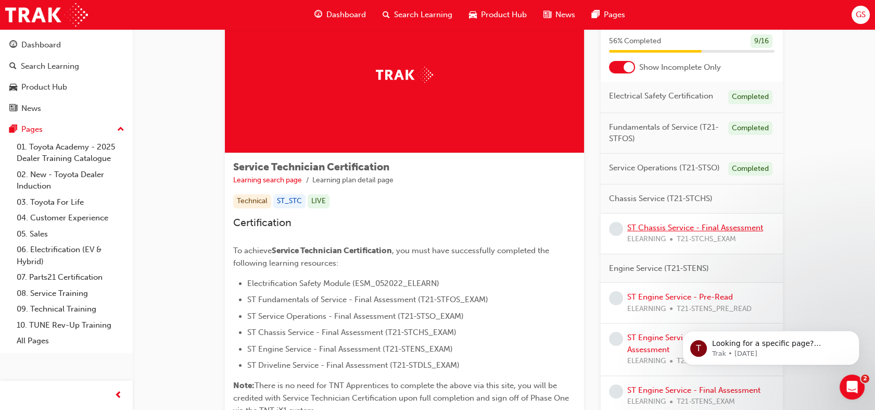  I want to click on a: 09. Technical Training, so click(70, 309).